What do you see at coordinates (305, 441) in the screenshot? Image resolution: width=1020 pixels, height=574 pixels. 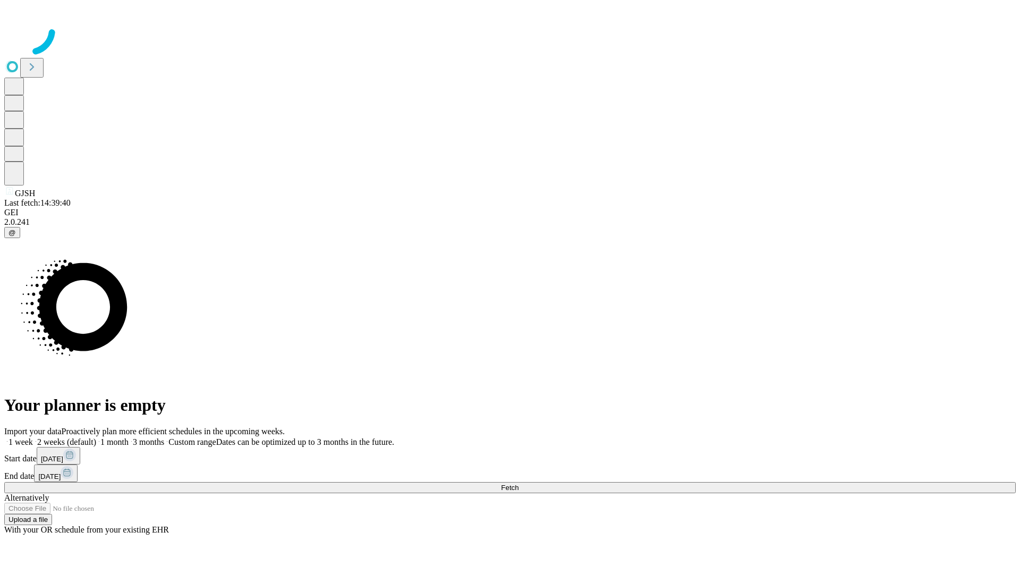 I see `span: Dates can be optimized up to 3 months in the future.` at bounding box center [305, 441].